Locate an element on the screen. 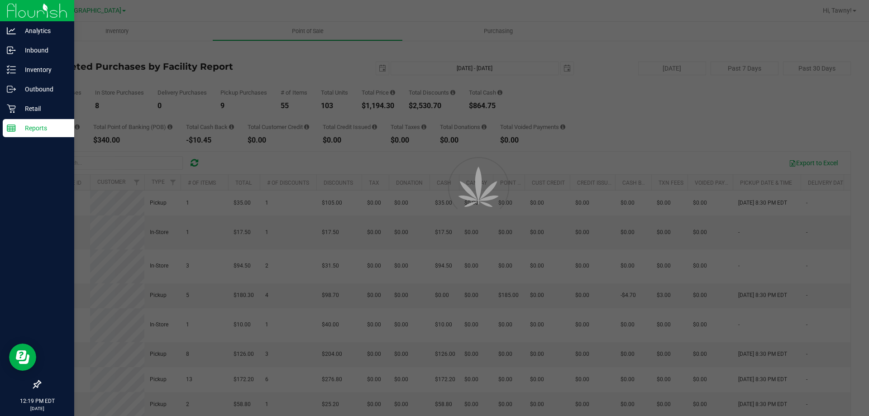 The height and width of the screenshot is (416, 869). p: Outbound is located at coordinates (43, 89).